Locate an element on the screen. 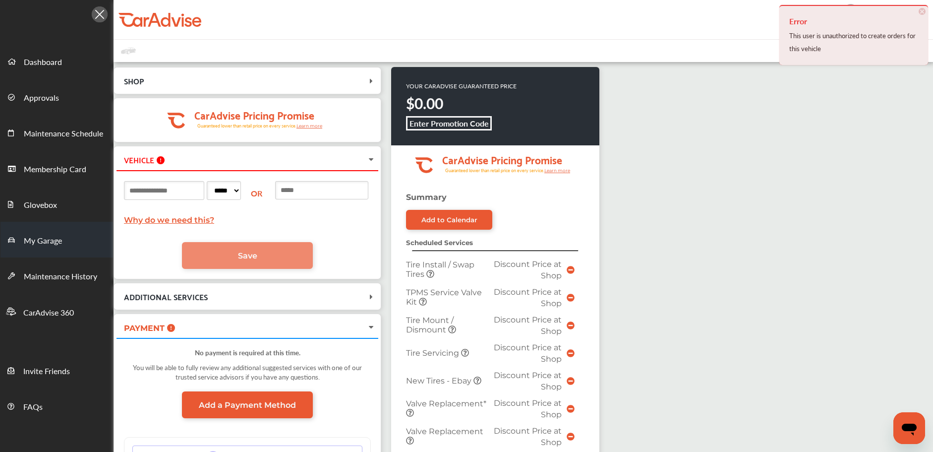  span: My Garage is located at coordinates (43, 241).